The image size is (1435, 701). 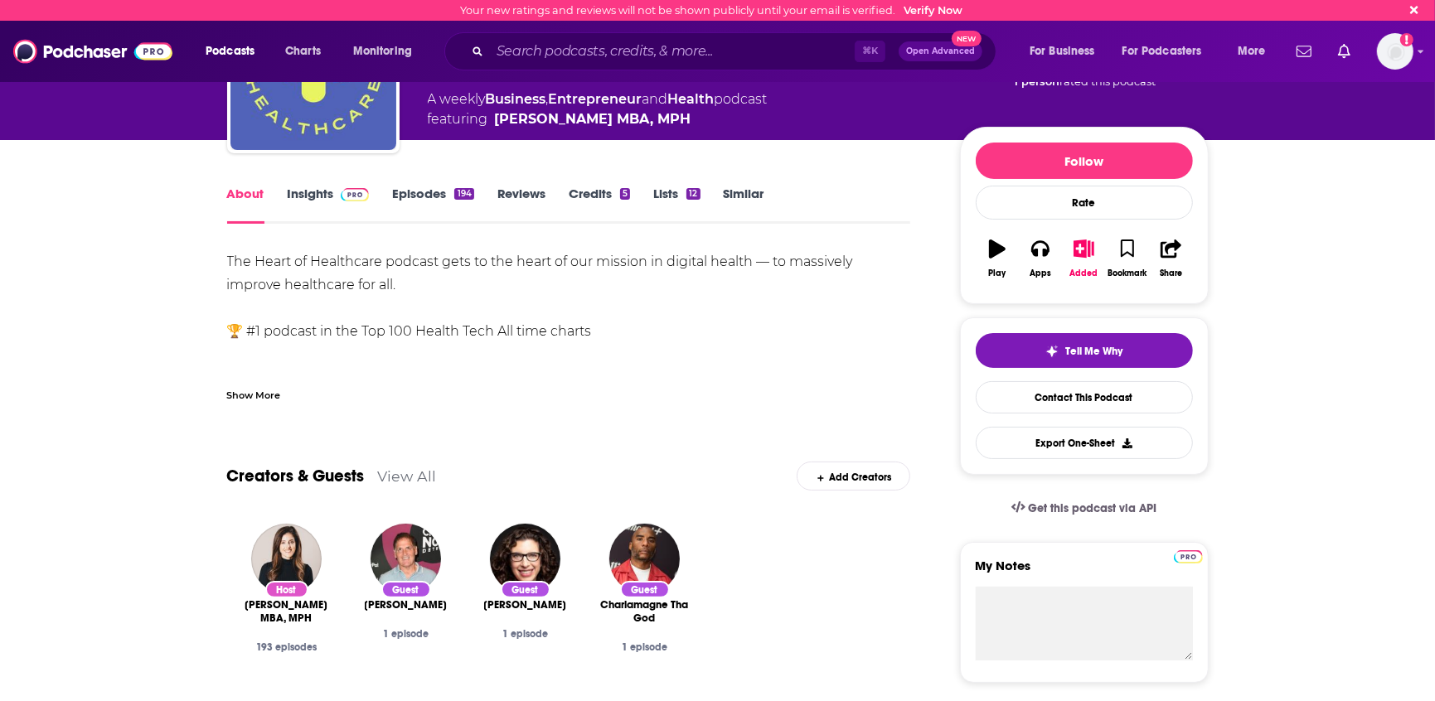 I want to click on img: Mark Cuban, so click(x=405, y=559).